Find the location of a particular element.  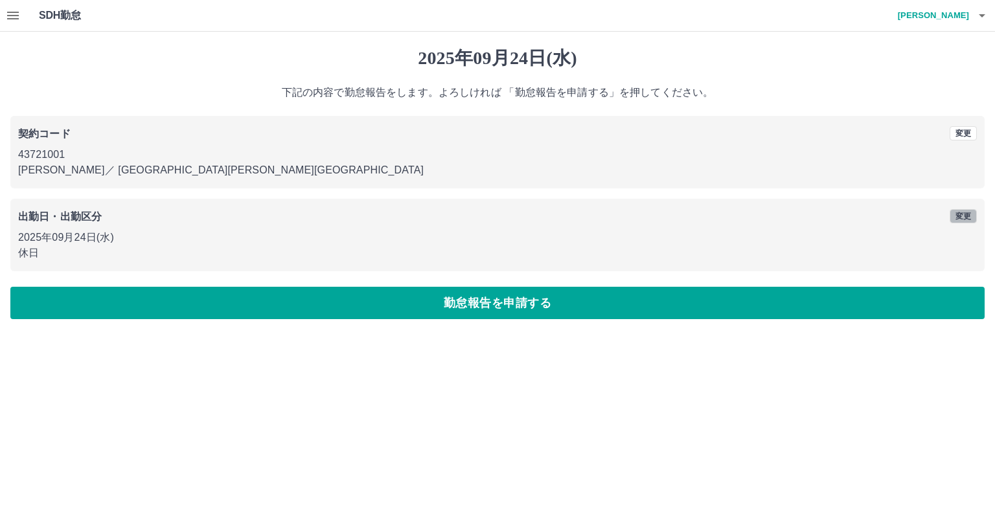

p: 2025年09月24日(水) is located at coordinates (497, 238).